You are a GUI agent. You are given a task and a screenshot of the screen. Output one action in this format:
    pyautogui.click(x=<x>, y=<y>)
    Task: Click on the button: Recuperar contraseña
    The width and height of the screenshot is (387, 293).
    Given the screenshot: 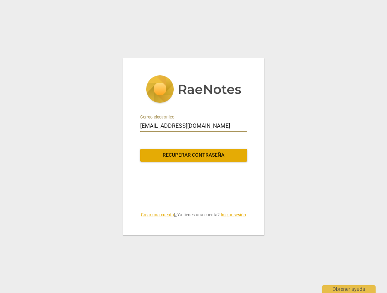 What is the action you would take?
    pyautogui.click(x=194, y=155)
    